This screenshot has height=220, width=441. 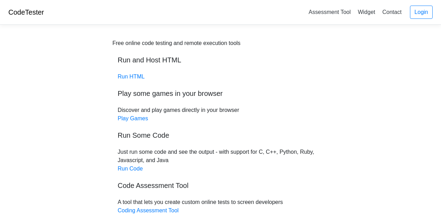 I want to click on a: Login, so click(x=422, y=12).